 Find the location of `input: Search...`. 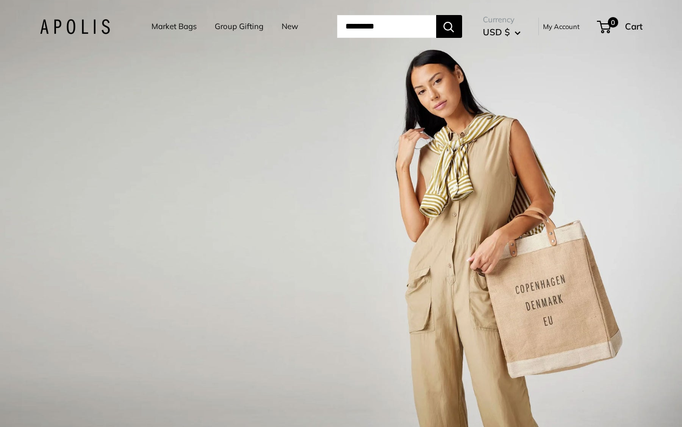

input: Search... is located at coordinates (386, 26).